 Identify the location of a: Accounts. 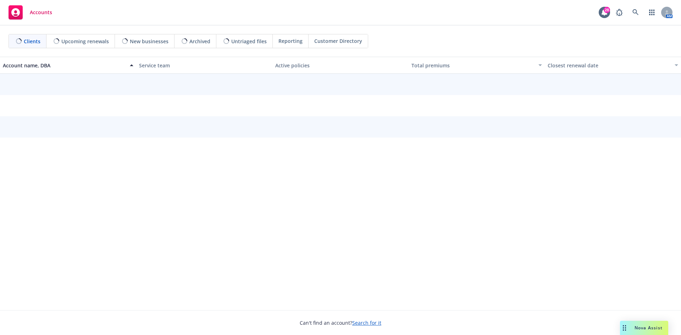
(30, 12).